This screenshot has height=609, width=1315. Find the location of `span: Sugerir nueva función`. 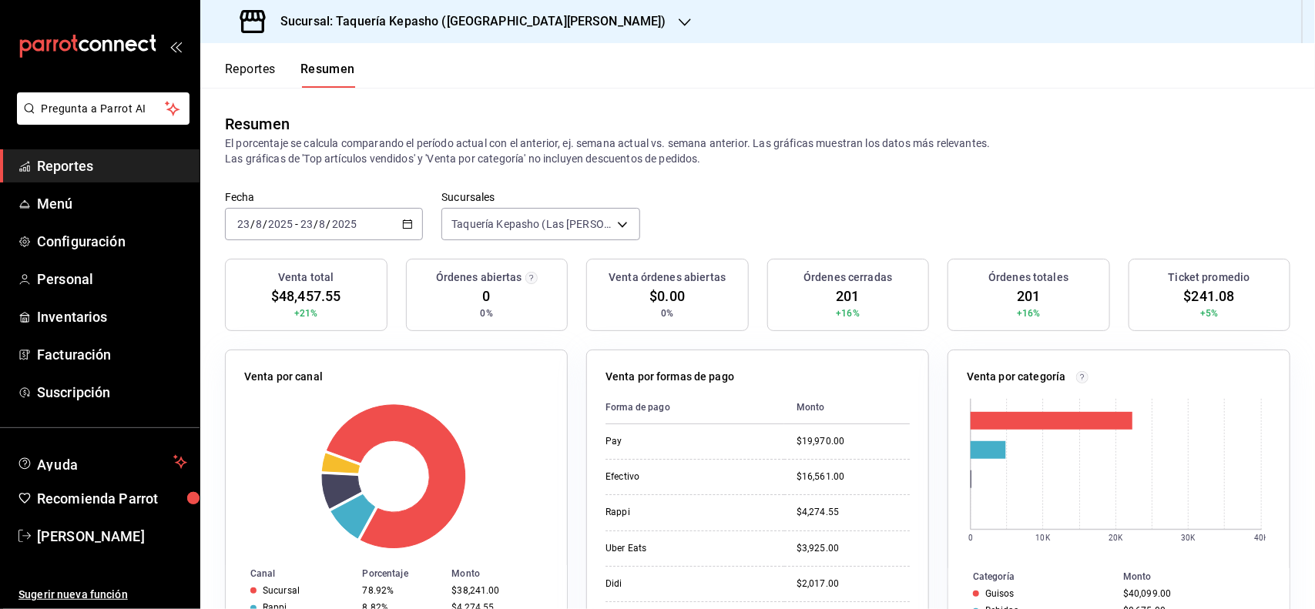

span: Sugerir nueva función is located at coordinates (102, 595).